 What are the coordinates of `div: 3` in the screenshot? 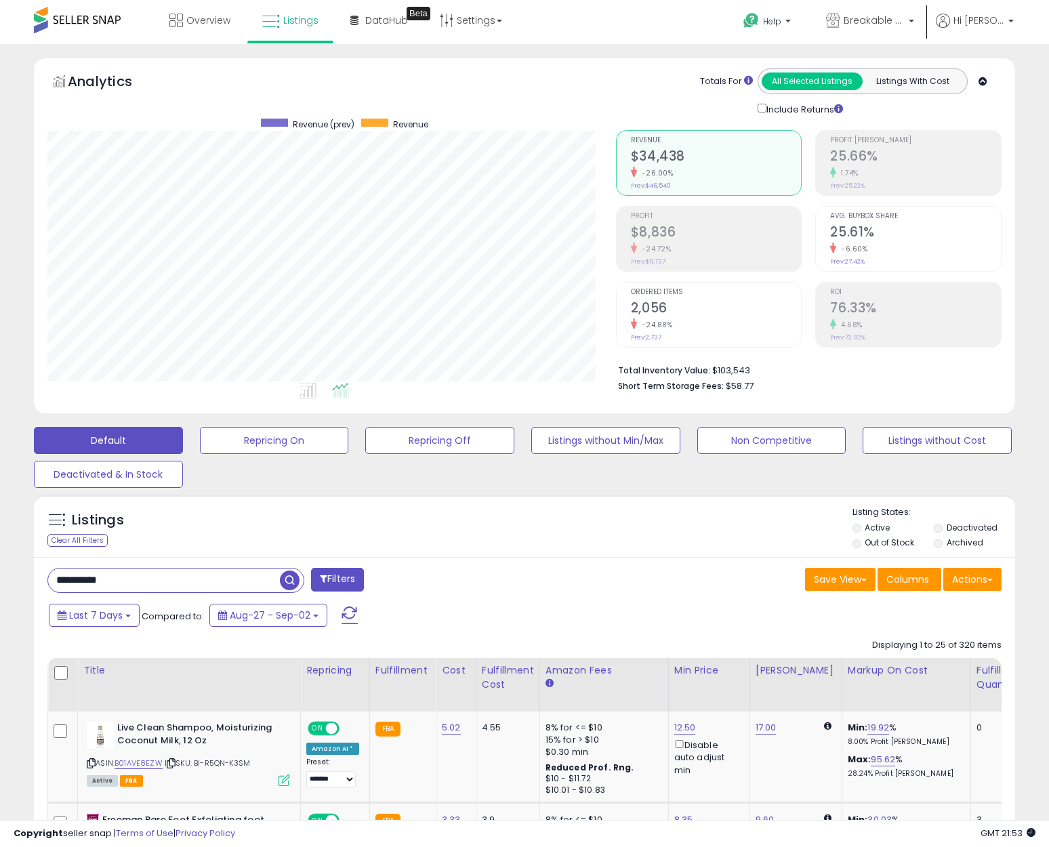 It's located at (998, 820).